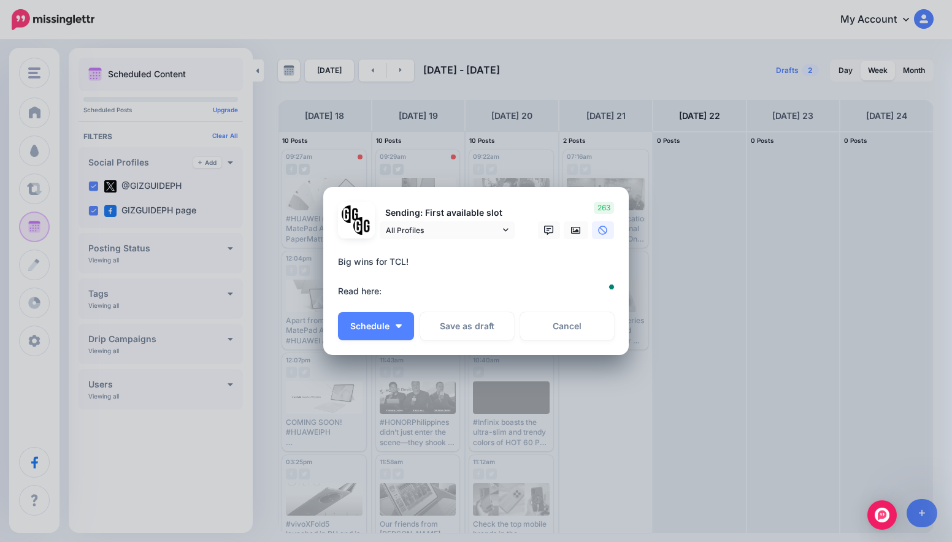 This screenshot has width=952, height=542. I want to click on span: Schedule, so click(370, 326).